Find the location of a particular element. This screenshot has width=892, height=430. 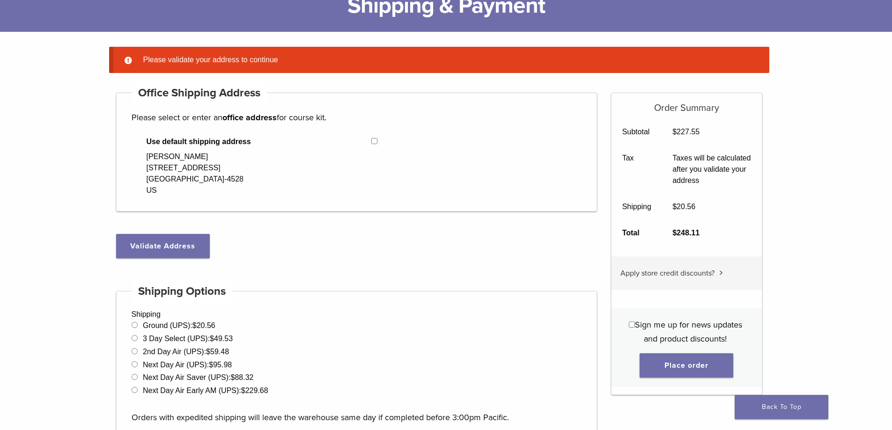

label: Next Day Air Early AM (UPS): is located at coordinates (206, 391).